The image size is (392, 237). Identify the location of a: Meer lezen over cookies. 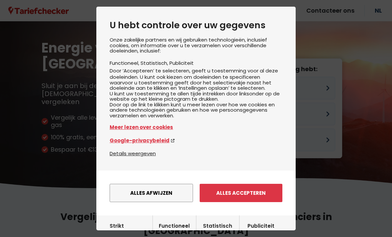
(196, 127).